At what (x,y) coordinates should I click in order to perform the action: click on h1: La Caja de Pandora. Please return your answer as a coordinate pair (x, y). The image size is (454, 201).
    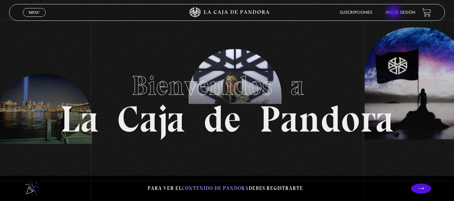
    Looking at the image, I should click on (227, 101).